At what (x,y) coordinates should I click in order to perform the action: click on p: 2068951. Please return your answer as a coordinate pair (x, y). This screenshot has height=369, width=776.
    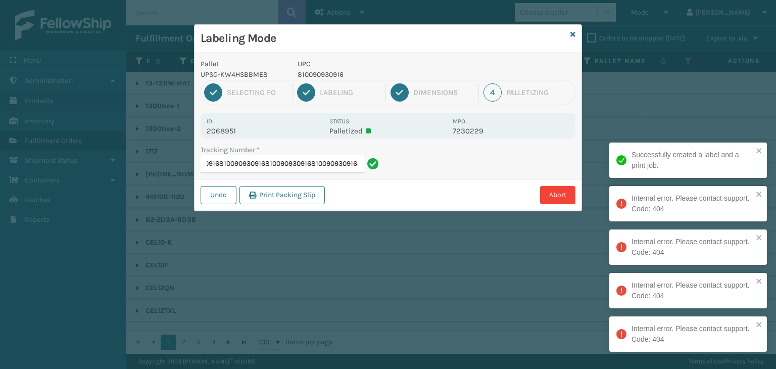
    Looking at the image, I should click on (265, 131).